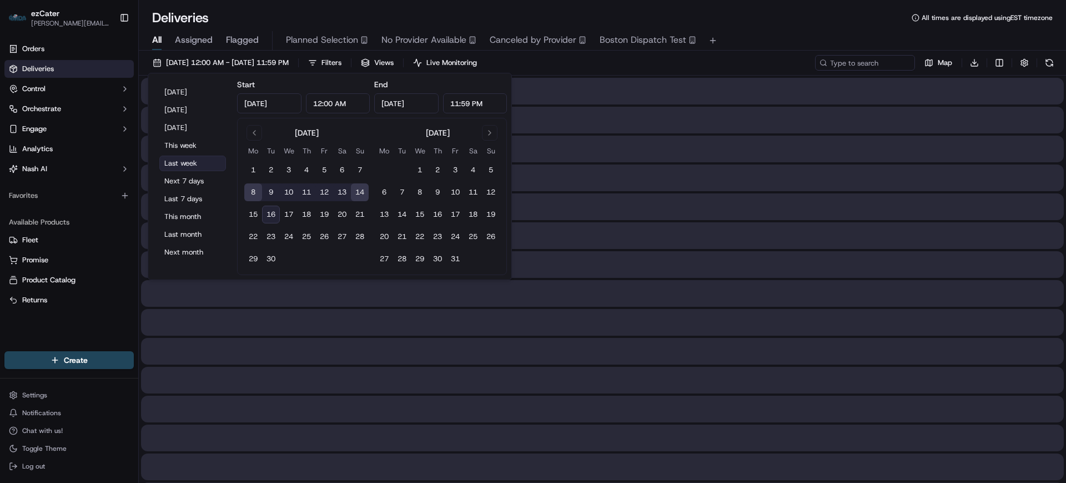 The image size is (1066, 483). Describe the element at coordinates (491, 170) in the screenshot. I see `button: 5` at that location.